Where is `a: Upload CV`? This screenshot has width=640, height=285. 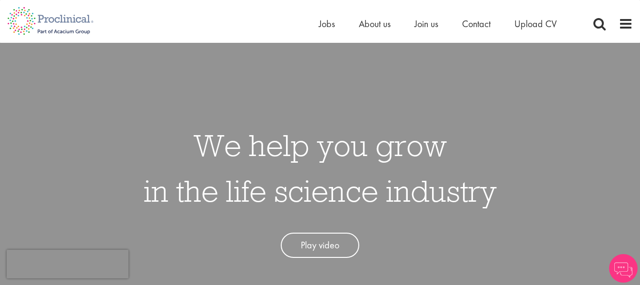
a: Upload CV is located at coordinates (536, 24).